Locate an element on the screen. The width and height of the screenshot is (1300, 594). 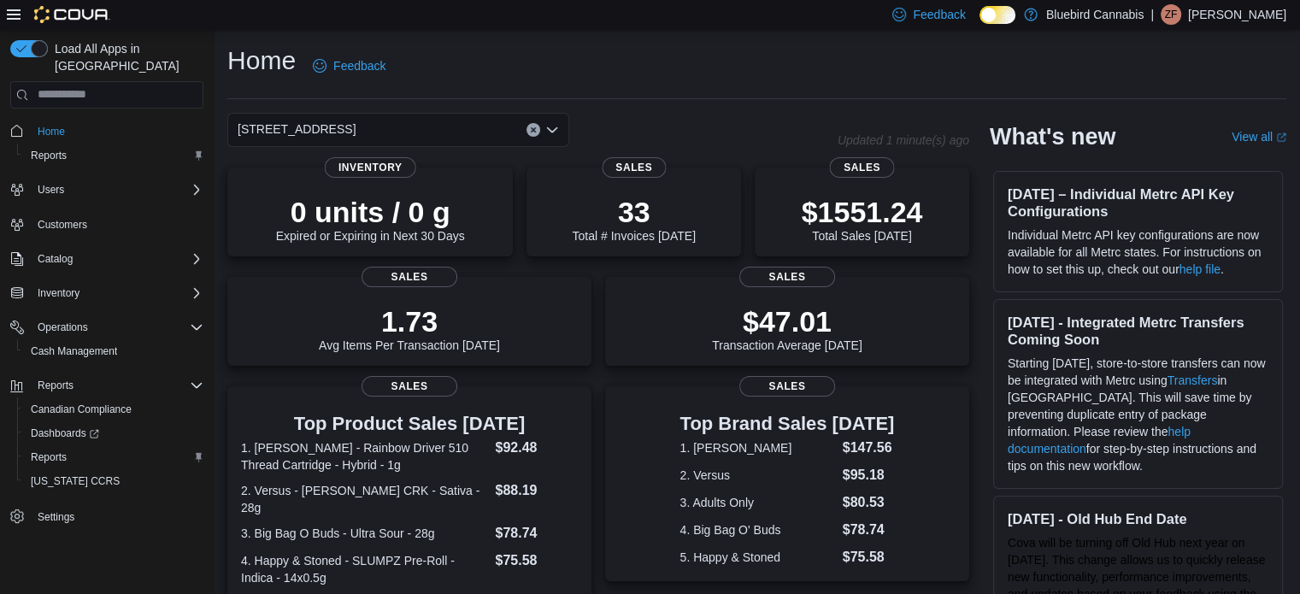
img: Cova is located at coordinates (72, 15).